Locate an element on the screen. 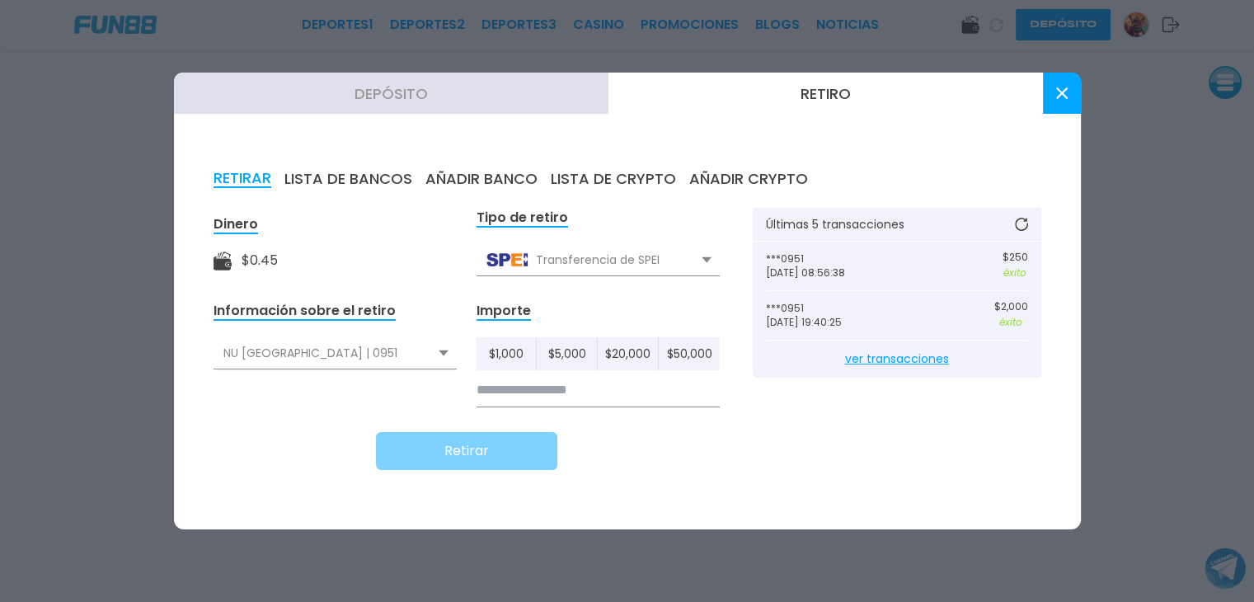  p: Últimas 5 transacciones is located at coordinates (835, 224).